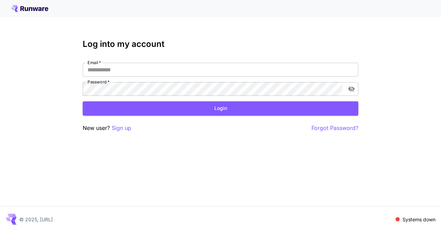  I want to click on p: New user?, so click(107, 128).